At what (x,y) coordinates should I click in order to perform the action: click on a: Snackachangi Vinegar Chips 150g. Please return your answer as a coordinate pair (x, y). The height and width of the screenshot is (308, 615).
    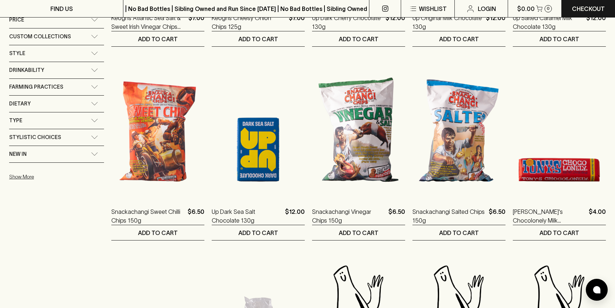
    Looking at the image, I should click on (349, 216).